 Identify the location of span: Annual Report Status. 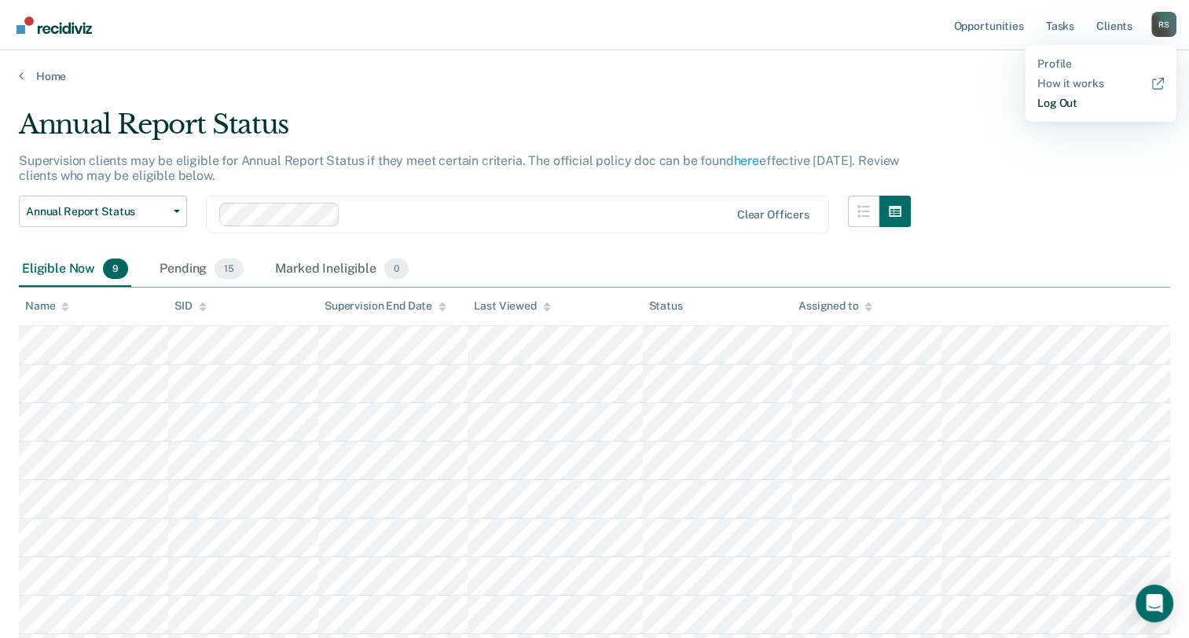
(97, 211).